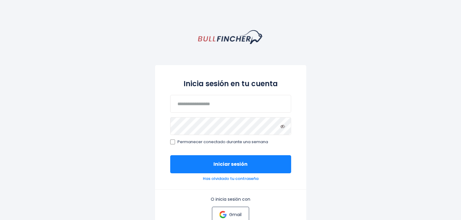  What do you see at coordinates (172, 142) in the screenshot?
I see `input: Permanecer conectado durante una semana` at bounding box center [172, 142].